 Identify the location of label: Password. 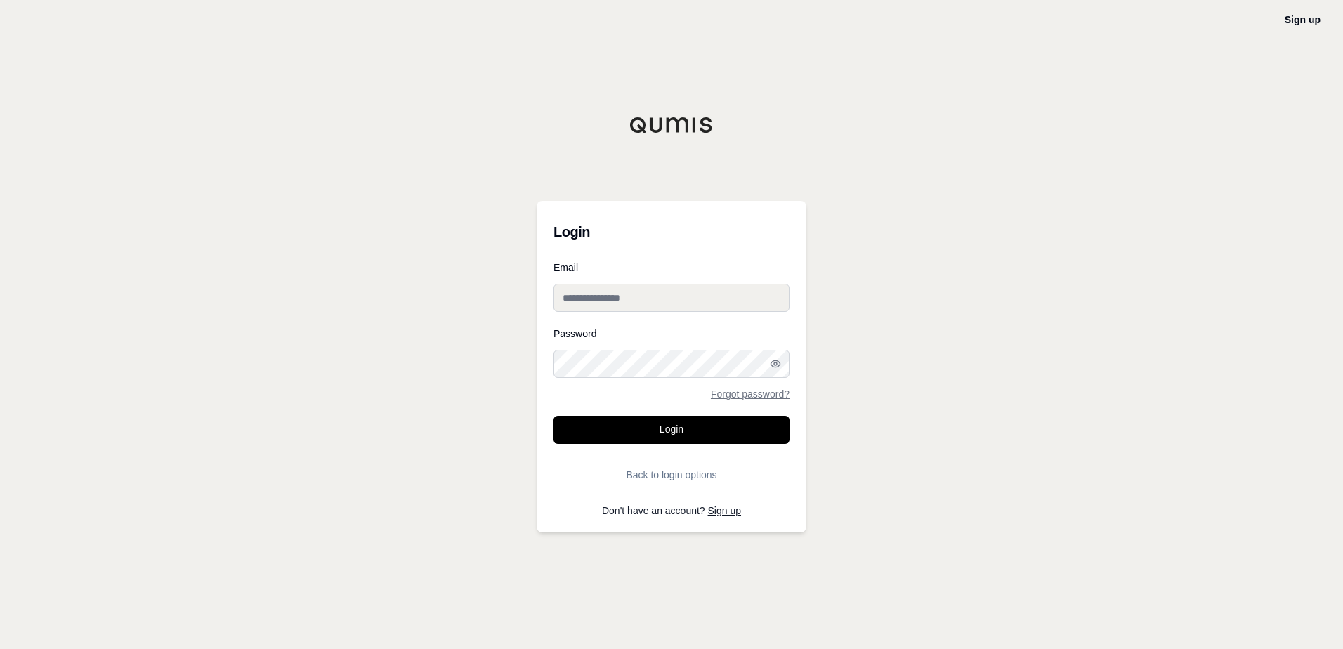
(671, 334).